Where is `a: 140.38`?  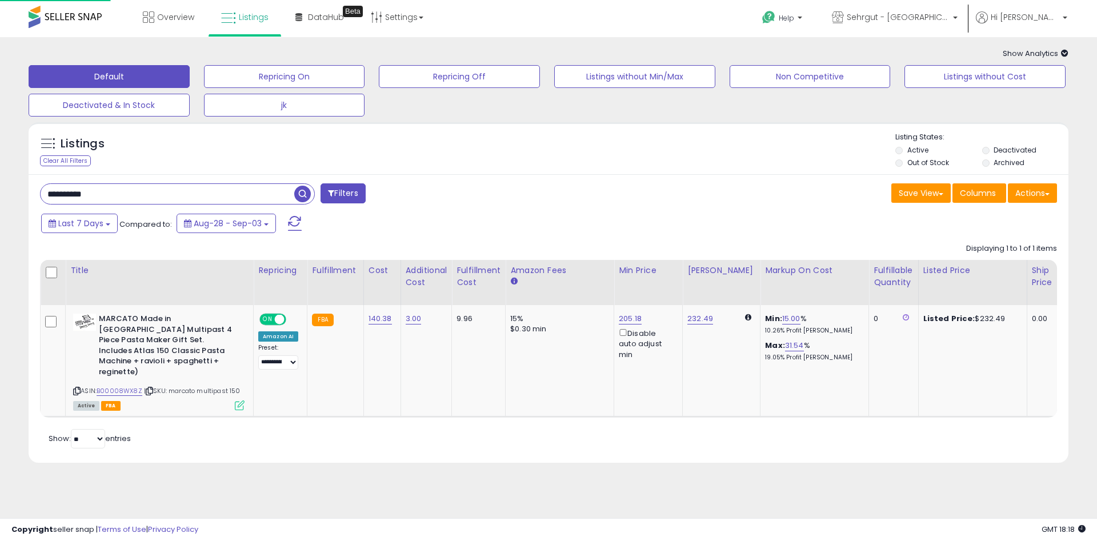 a: 140.38 is located at coordinates (380, 319).